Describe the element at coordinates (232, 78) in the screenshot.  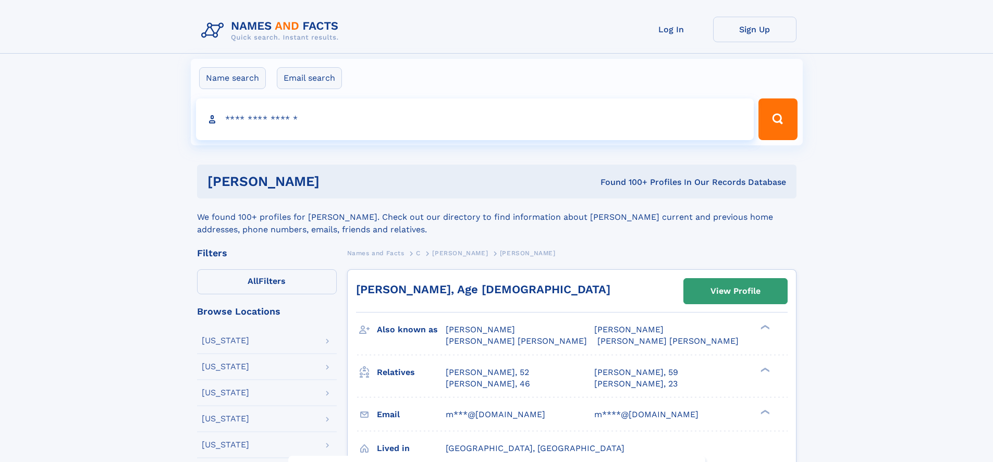
I see `label: Name search` at that location.